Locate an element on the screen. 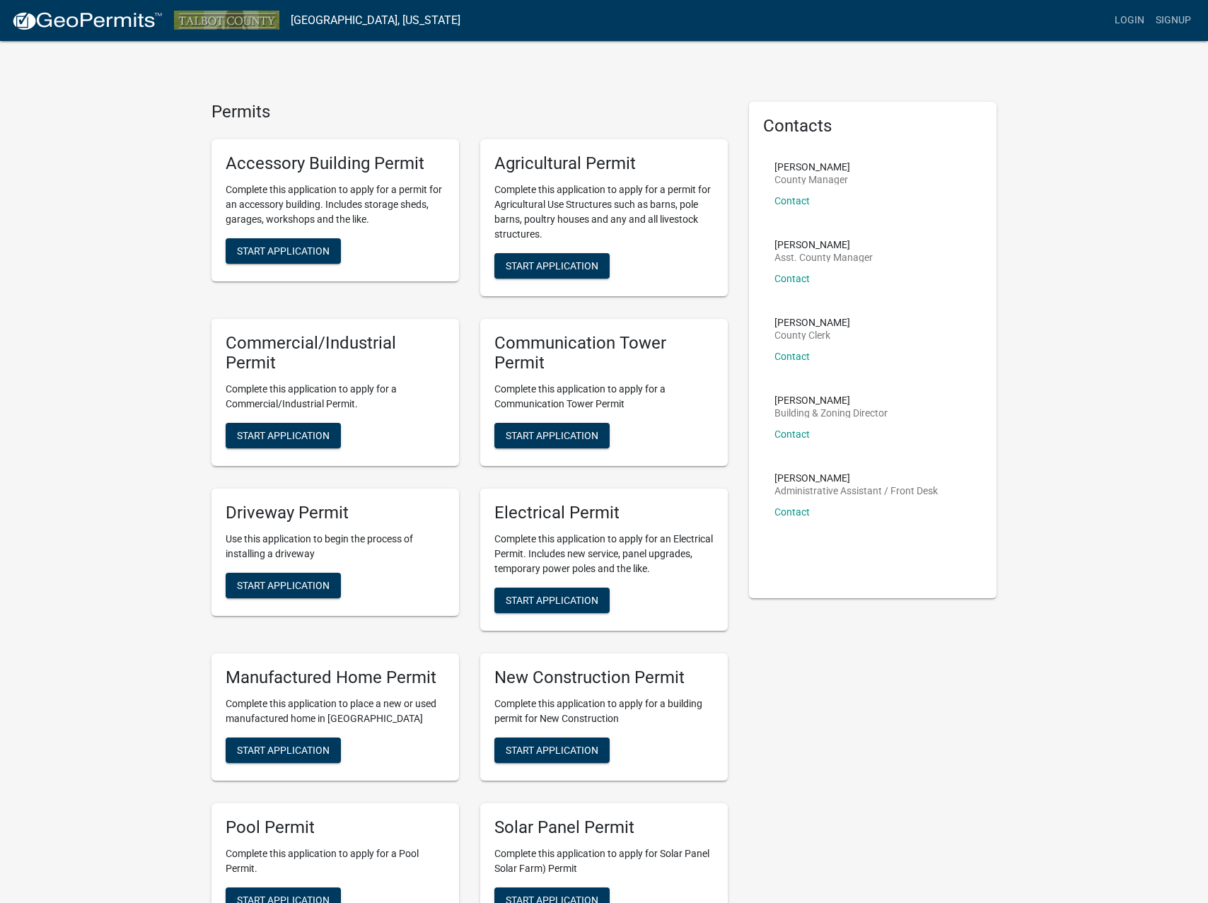 This screenshot has width=1208, height=903. h5: Commercial/Industrial Permit is located at coordinates (335, 354).